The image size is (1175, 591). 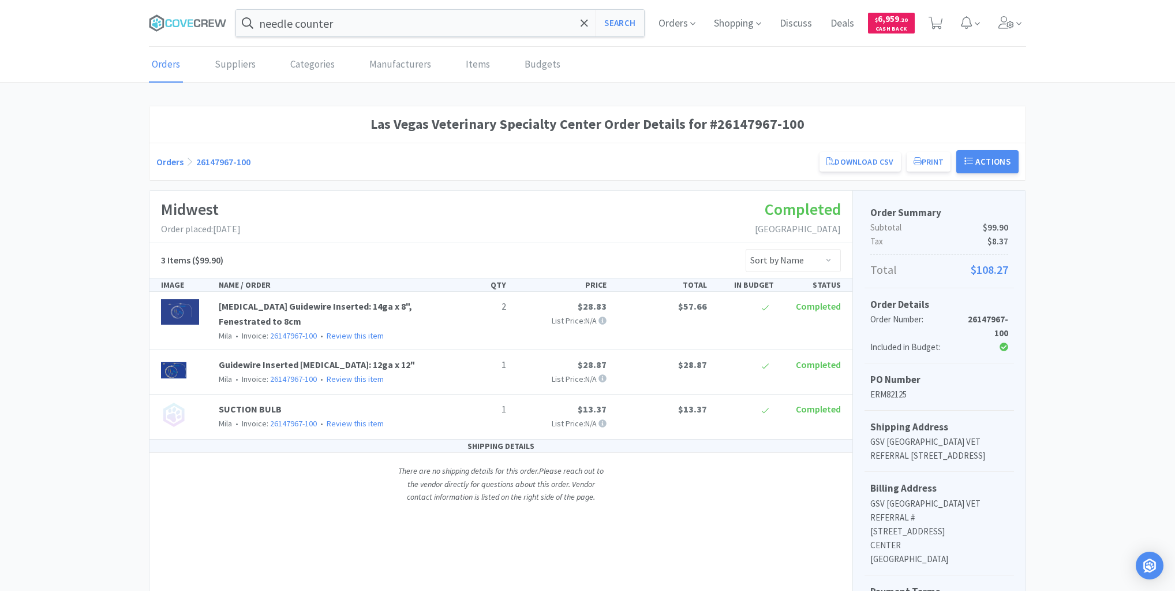 I want to click on h5: Shipping Address, so click(x=939, y=427).